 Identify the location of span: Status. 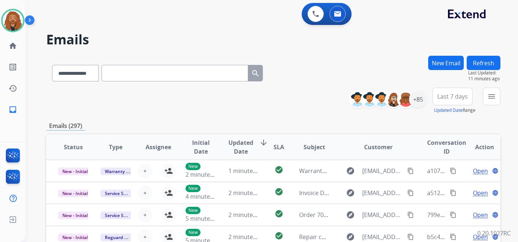
(73, 147).